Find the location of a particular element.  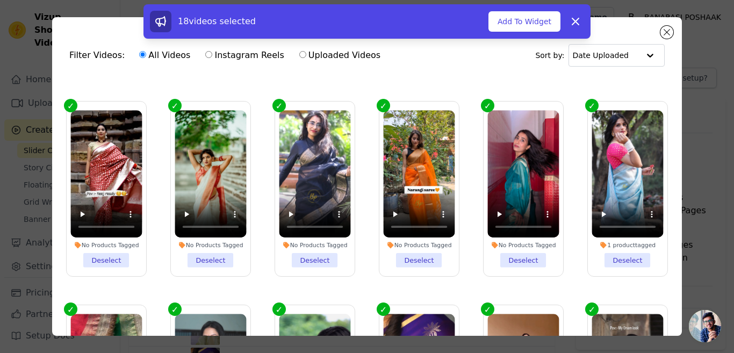

div: Filter Videos: is located at coordinates (228, 55).